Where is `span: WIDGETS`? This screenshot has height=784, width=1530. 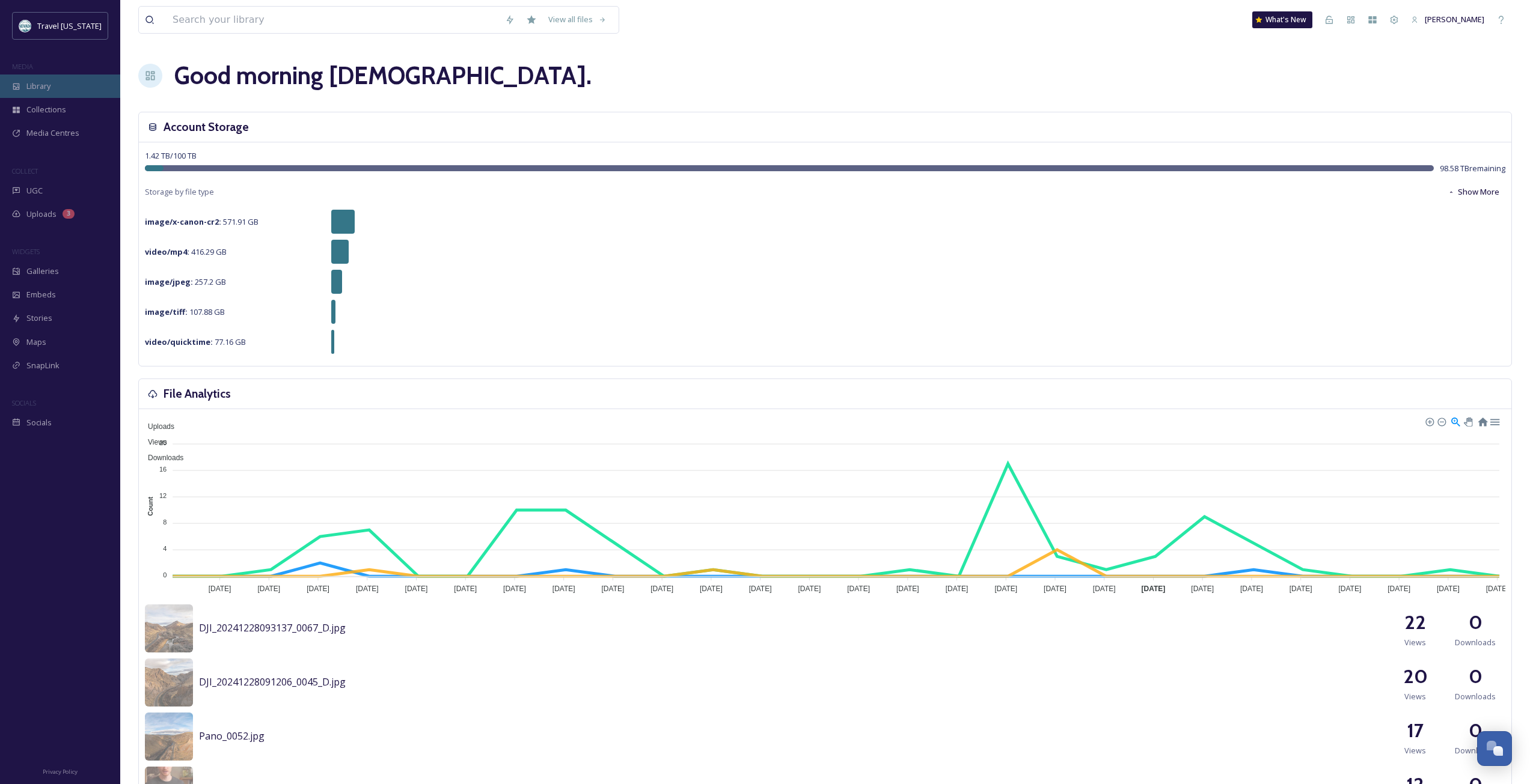
span: WIDGETS is located at coordinates (26, 251).